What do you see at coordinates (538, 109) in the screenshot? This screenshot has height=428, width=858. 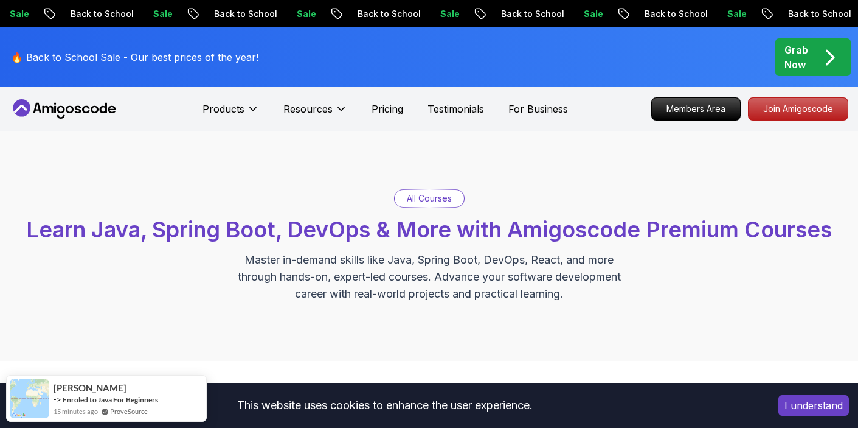 I see `p: For Business` at bounding box center [538, 109].